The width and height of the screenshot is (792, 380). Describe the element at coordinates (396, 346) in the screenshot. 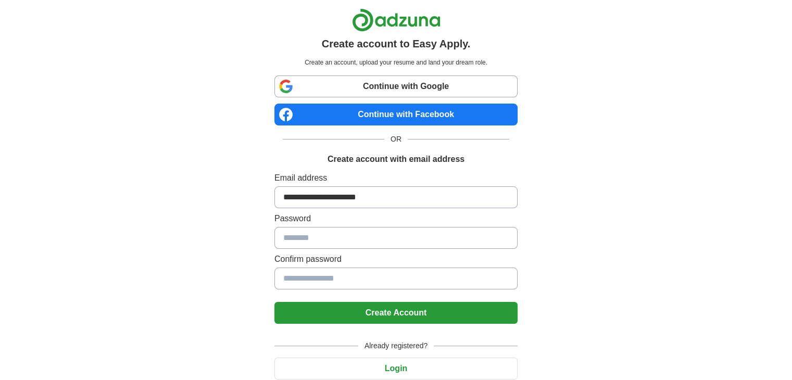

I see `span: Already registered?` at that location.